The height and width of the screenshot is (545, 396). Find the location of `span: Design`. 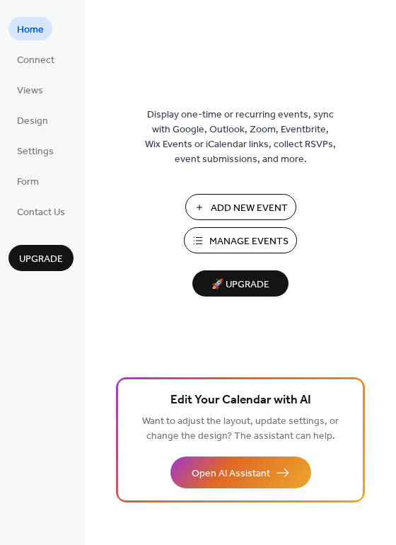

span: Design is located at coordinates (33, 121).